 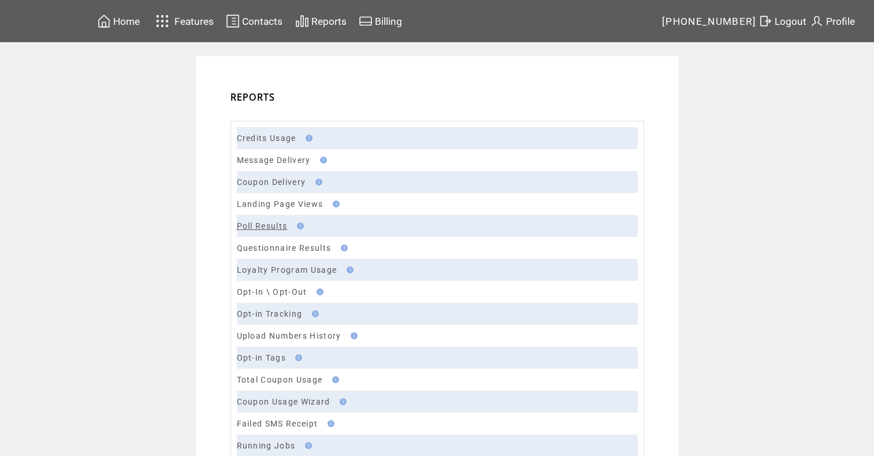 What do you see at coordinates (274, 160) in the screenshot?
I see `a: Message Delivery` at bounding box center [274, 160].